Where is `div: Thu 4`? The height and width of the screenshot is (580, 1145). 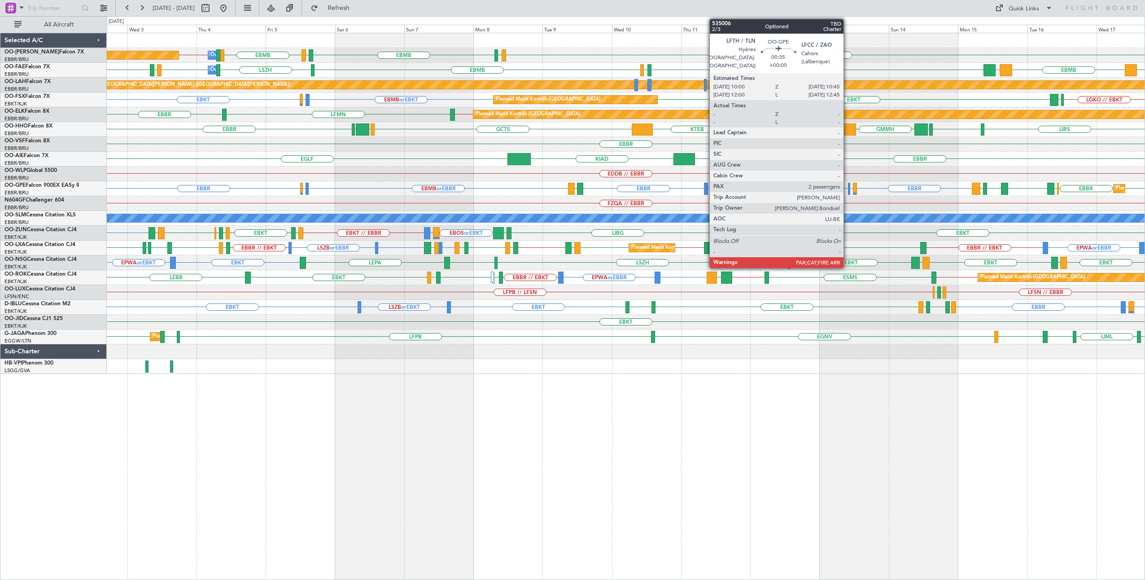 div: Thu 4 is located at coordinates (231, 29).